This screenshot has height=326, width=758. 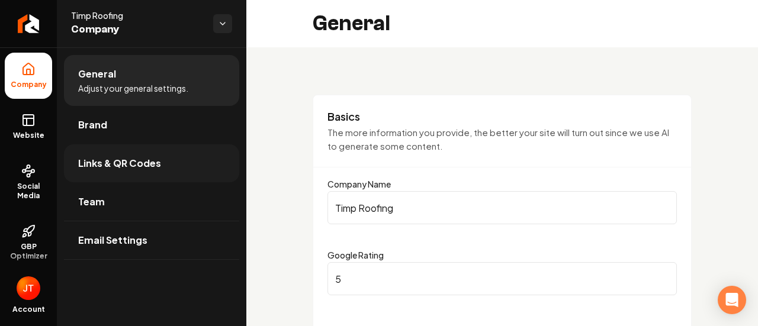 I want to click on a: GBP Optimizer, so click(x=28, y=243).